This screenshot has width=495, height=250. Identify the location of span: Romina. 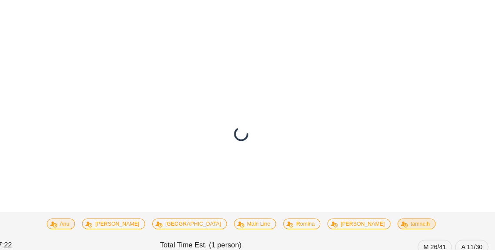
(306, 218).